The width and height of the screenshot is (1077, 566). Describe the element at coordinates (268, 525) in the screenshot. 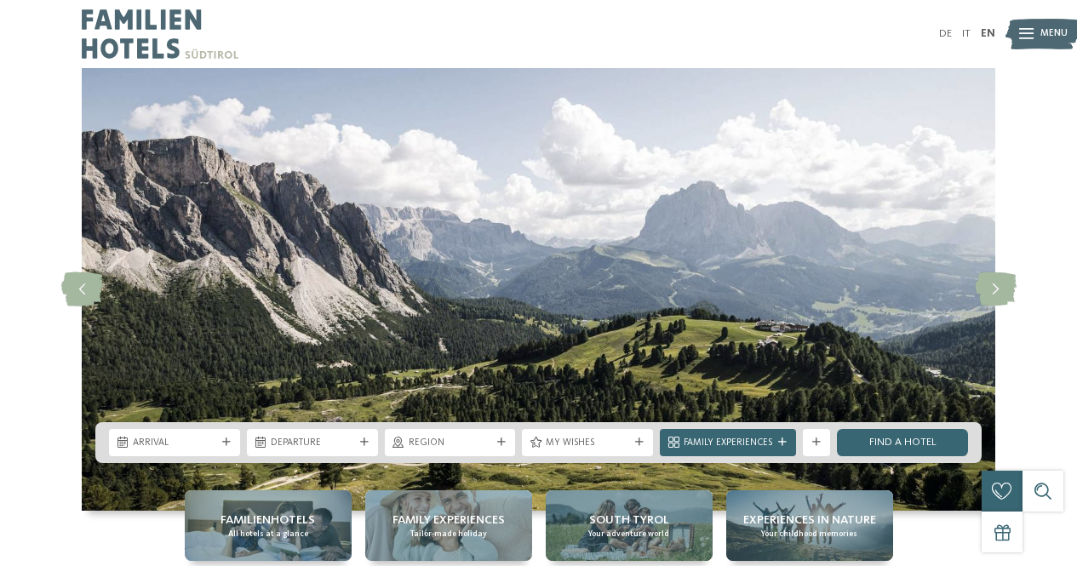

I see `a: Family hotels in the Dolomites: Holidays in the realm of the Pale Mountains Familienhotels All ho...` at that location.